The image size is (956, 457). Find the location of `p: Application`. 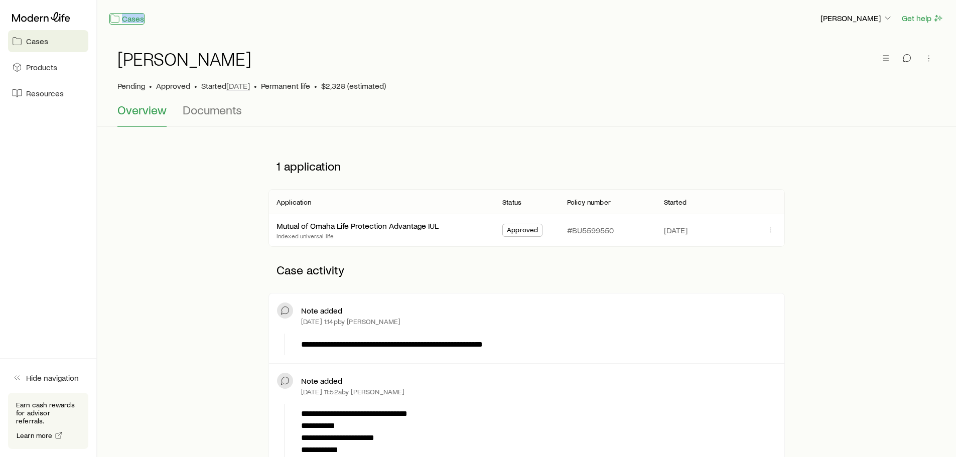

p: Application is located at coordinates (294, 202).